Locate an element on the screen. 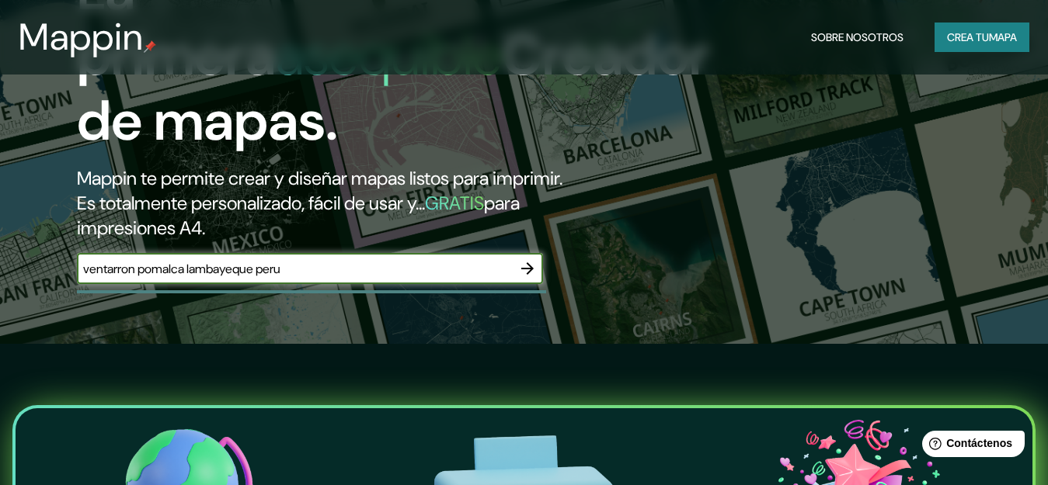  font: GRATIS is located at coordinates (454, 203).